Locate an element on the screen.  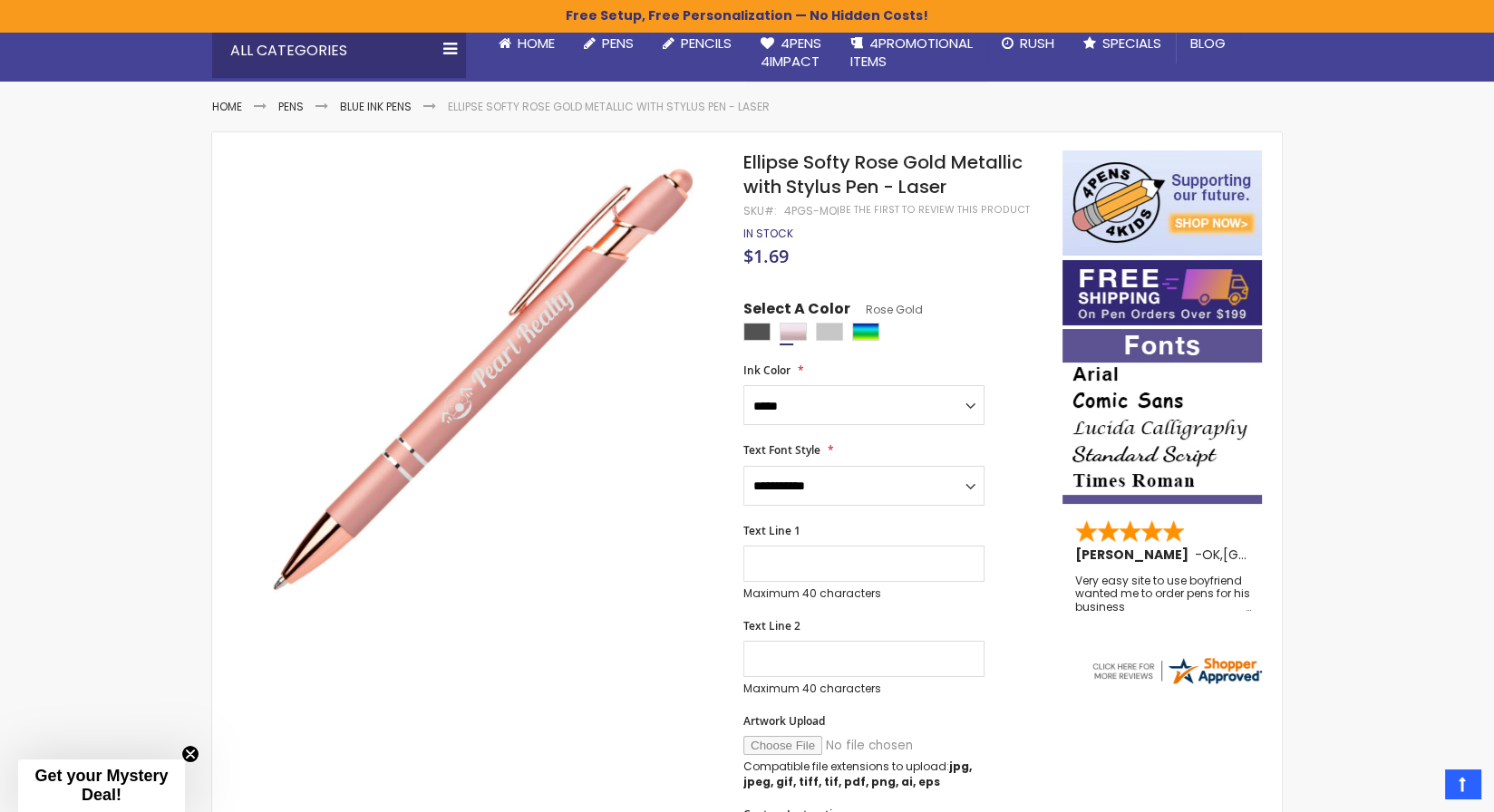
img: Free shipping on orders over $199 is located at coordinates (1162, 292).